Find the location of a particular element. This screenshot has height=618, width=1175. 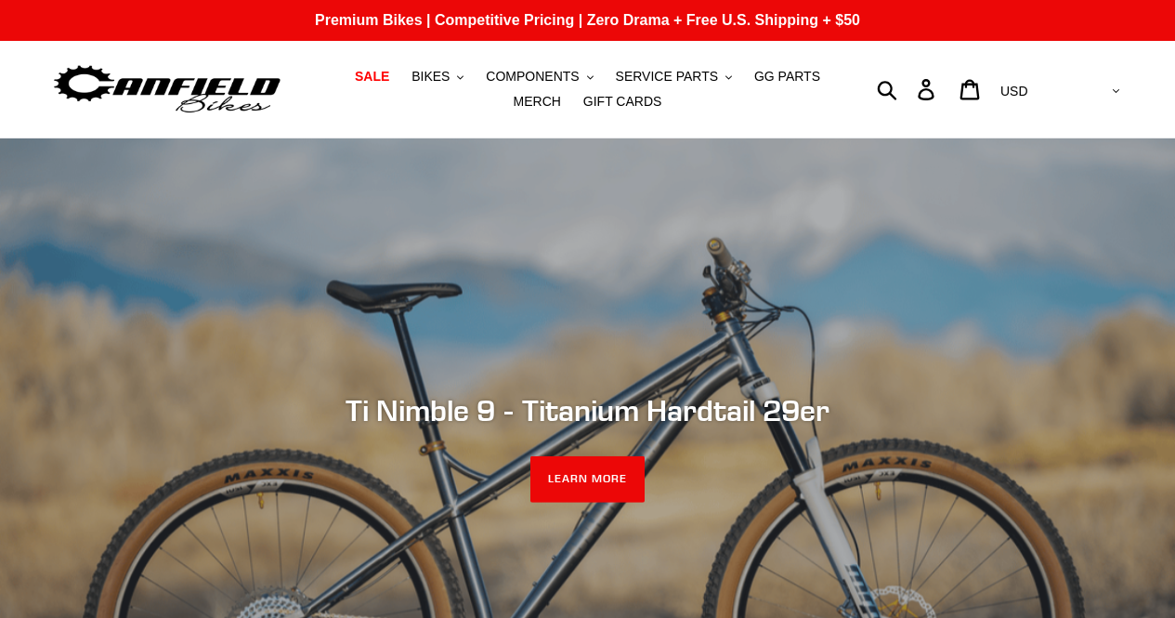

a: LEARN MORE is located at coordinates (587, 479).